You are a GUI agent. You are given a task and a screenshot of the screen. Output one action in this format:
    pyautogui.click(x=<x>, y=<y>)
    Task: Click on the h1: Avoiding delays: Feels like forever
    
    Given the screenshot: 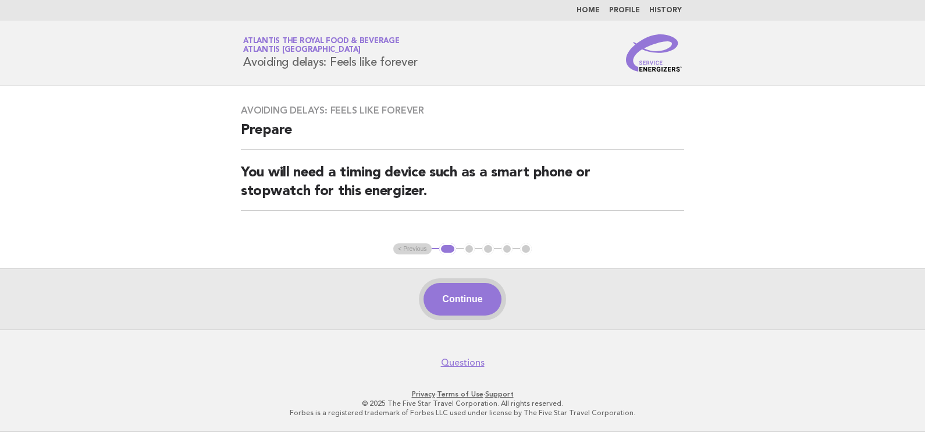 What is the action you would take?
    pyautogui.click(x=330, y=53)
    